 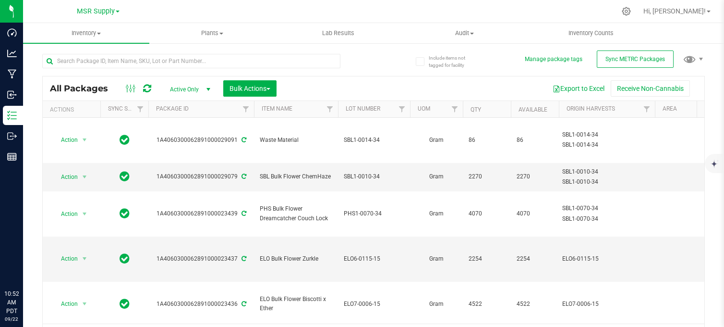 What do you see at coordinates (579, 88) in the screenshot?
I see `button: Export to Excel` at bounding box center [579, 88].